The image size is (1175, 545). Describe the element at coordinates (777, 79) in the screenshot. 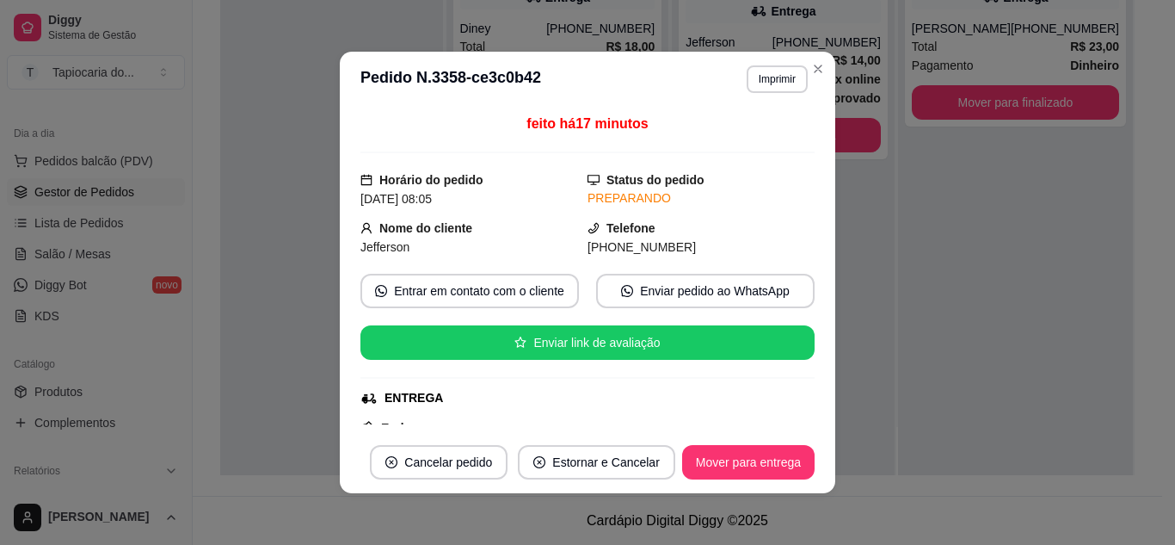

I see `button: Imprimir` at that location.